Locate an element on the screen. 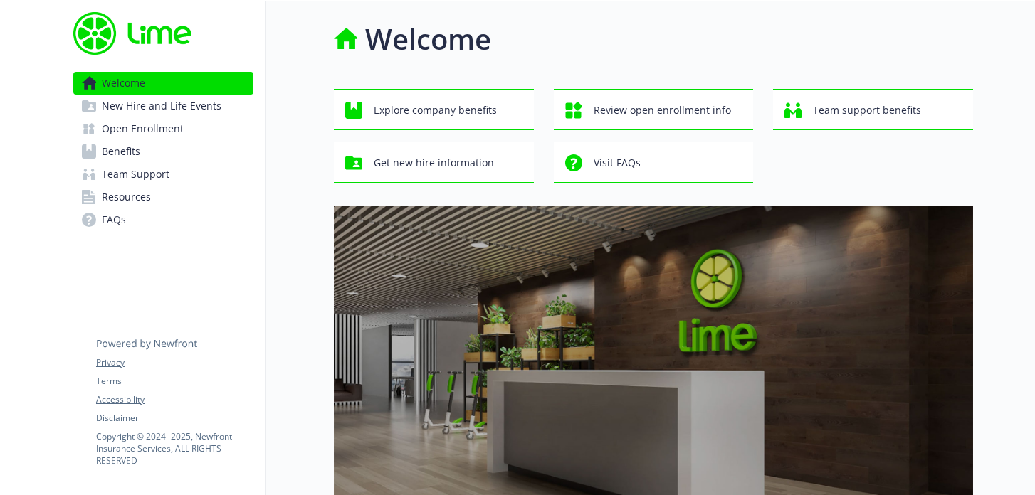  span: Benefits is located at coordinates (121, 152).